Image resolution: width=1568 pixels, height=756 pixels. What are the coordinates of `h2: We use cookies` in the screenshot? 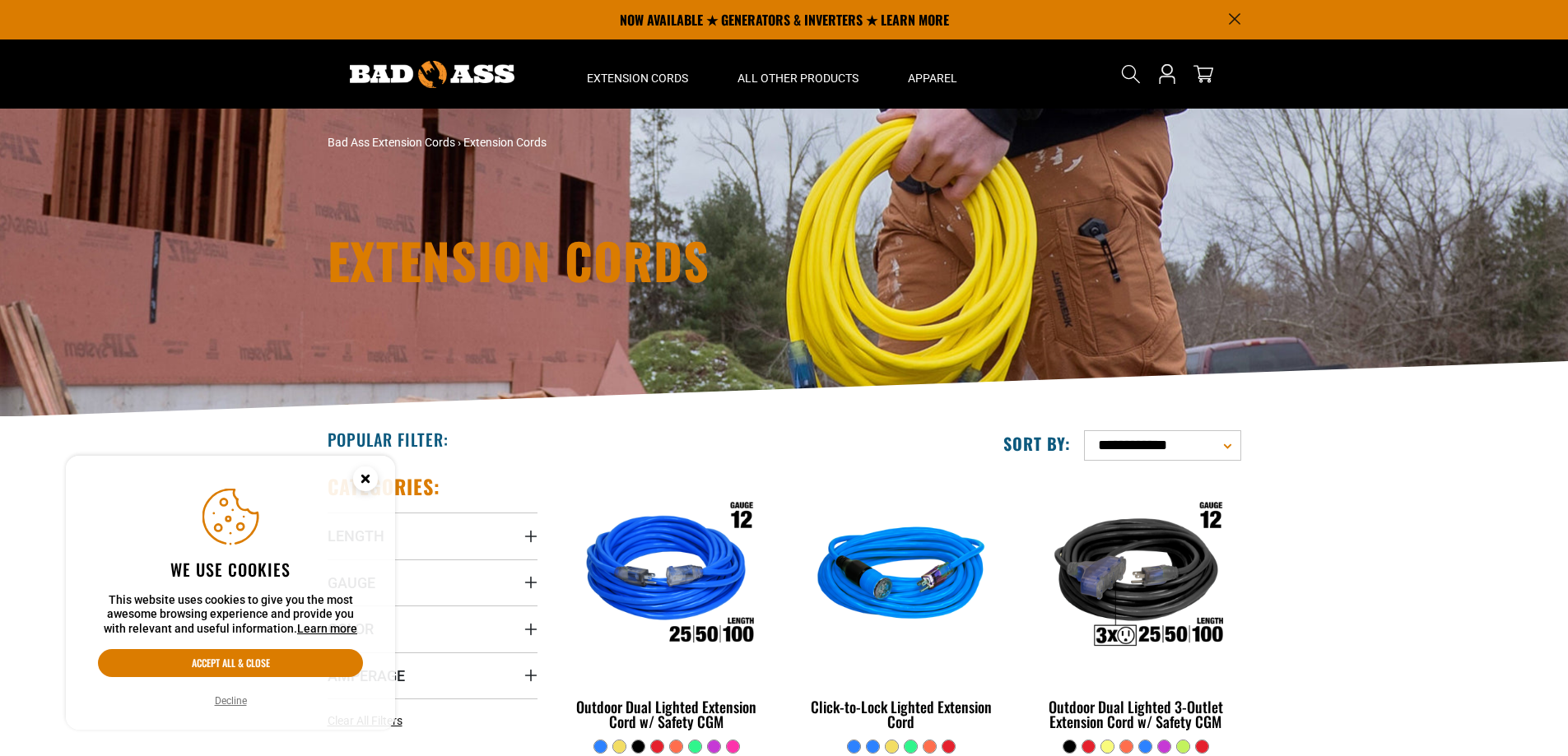 It's located at (230, 569).